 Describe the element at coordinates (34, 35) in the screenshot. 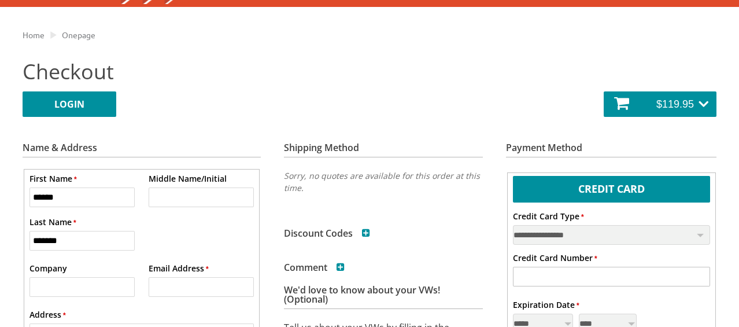

I see `span: Home` at that location.